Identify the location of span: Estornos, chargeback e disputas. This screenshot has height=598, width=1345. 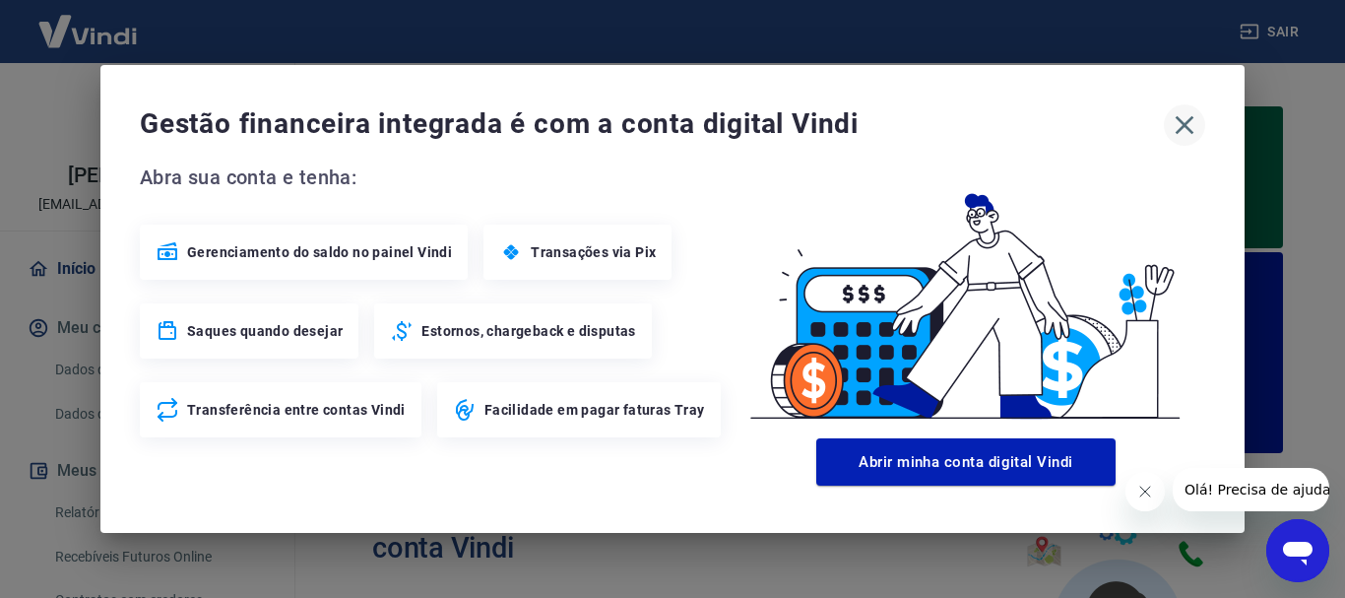
(528, 331).